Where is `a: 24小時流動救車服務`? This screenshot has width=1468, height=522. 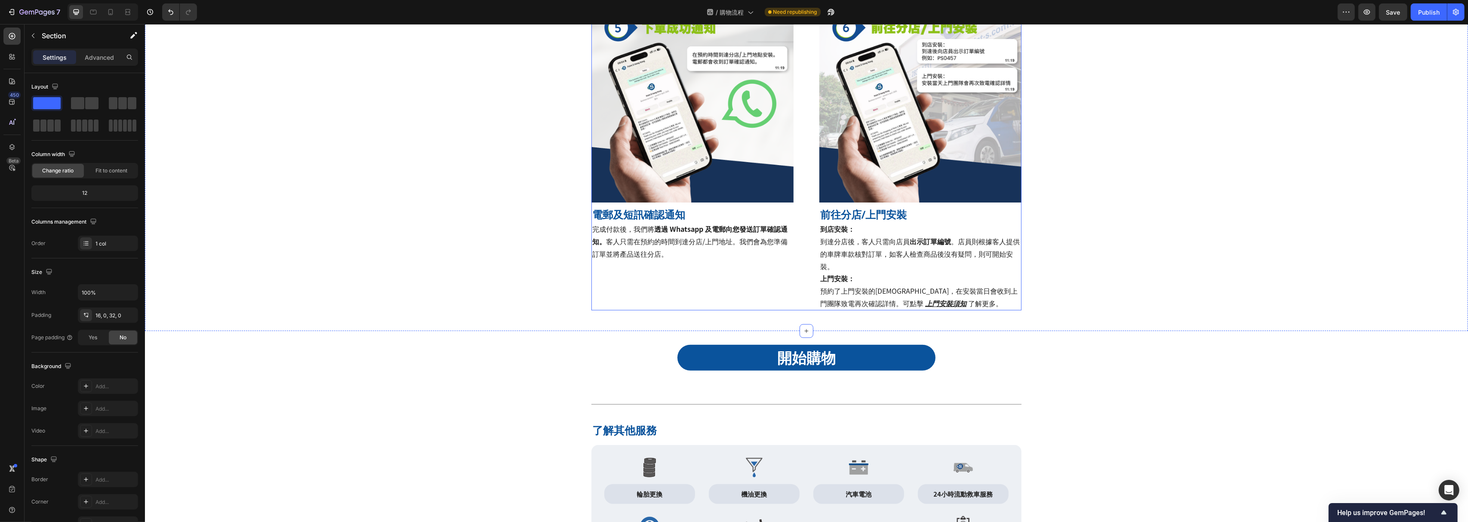
a: 24小時流動救車服務 is located at coordinates (818, 470).